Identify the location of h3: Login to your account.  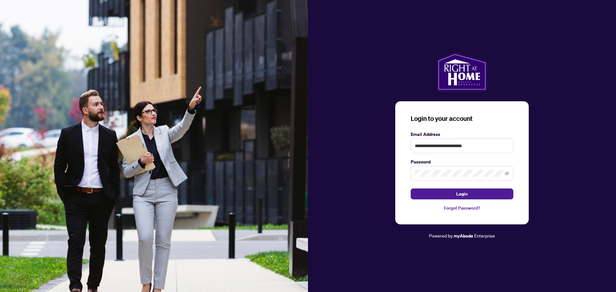
(462, 119).